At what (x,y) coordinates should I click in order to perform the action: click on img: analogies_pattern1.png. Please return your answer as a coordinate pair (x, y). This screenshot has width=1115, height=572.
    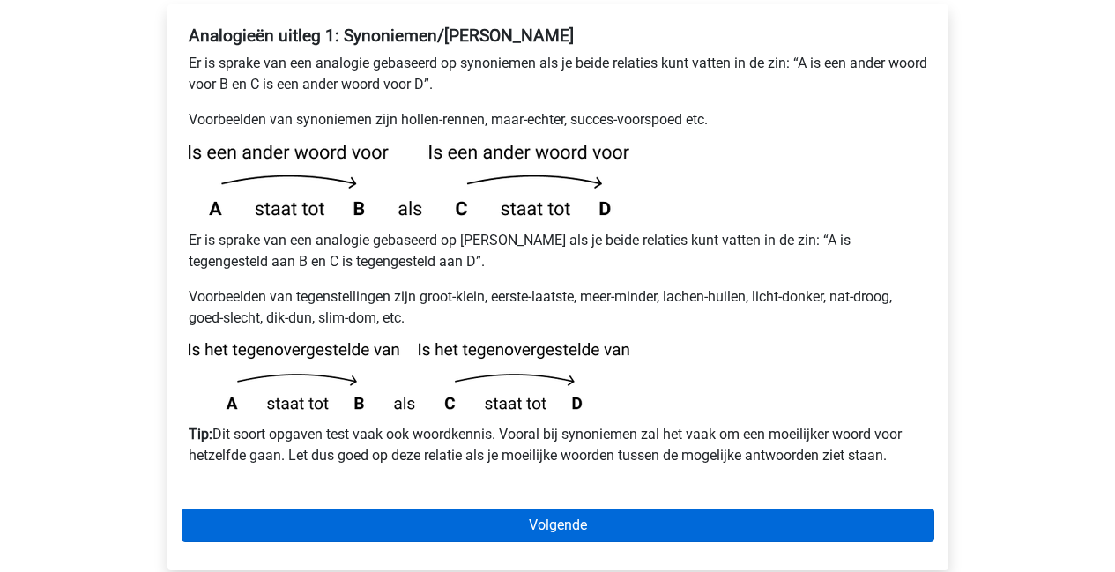
    Looking at the image, I should click on (409, 180).